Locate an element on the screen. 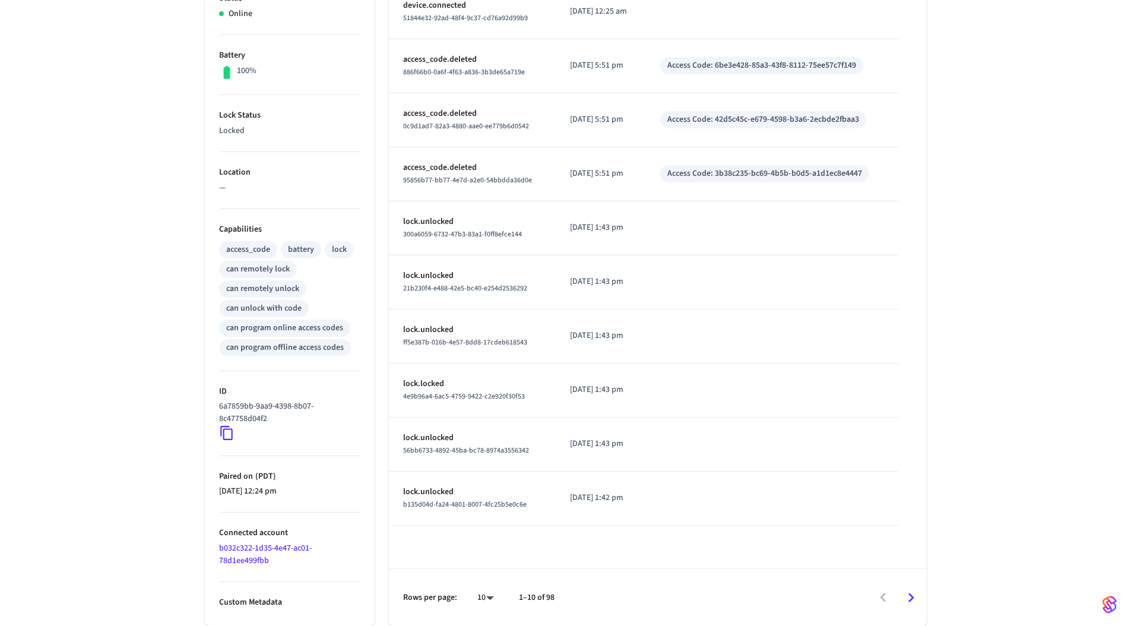  span: b135d04d-fa24-4801-8007-4fc25b5e0c6e is located at coordinates (465, 504).